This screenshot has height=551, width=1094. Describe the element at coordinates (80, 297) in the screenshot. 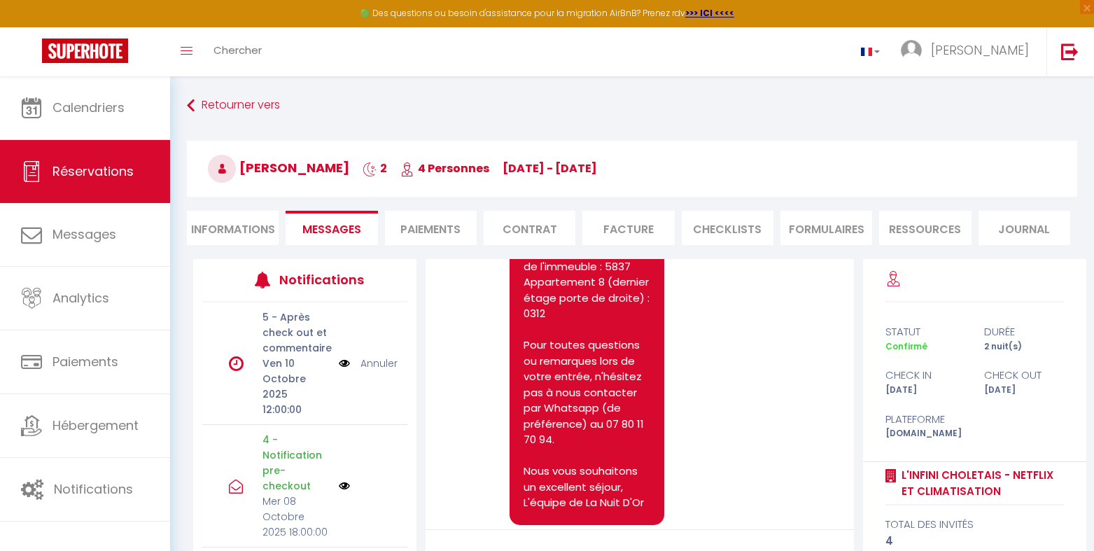

I see `span: Analytics` at that location.